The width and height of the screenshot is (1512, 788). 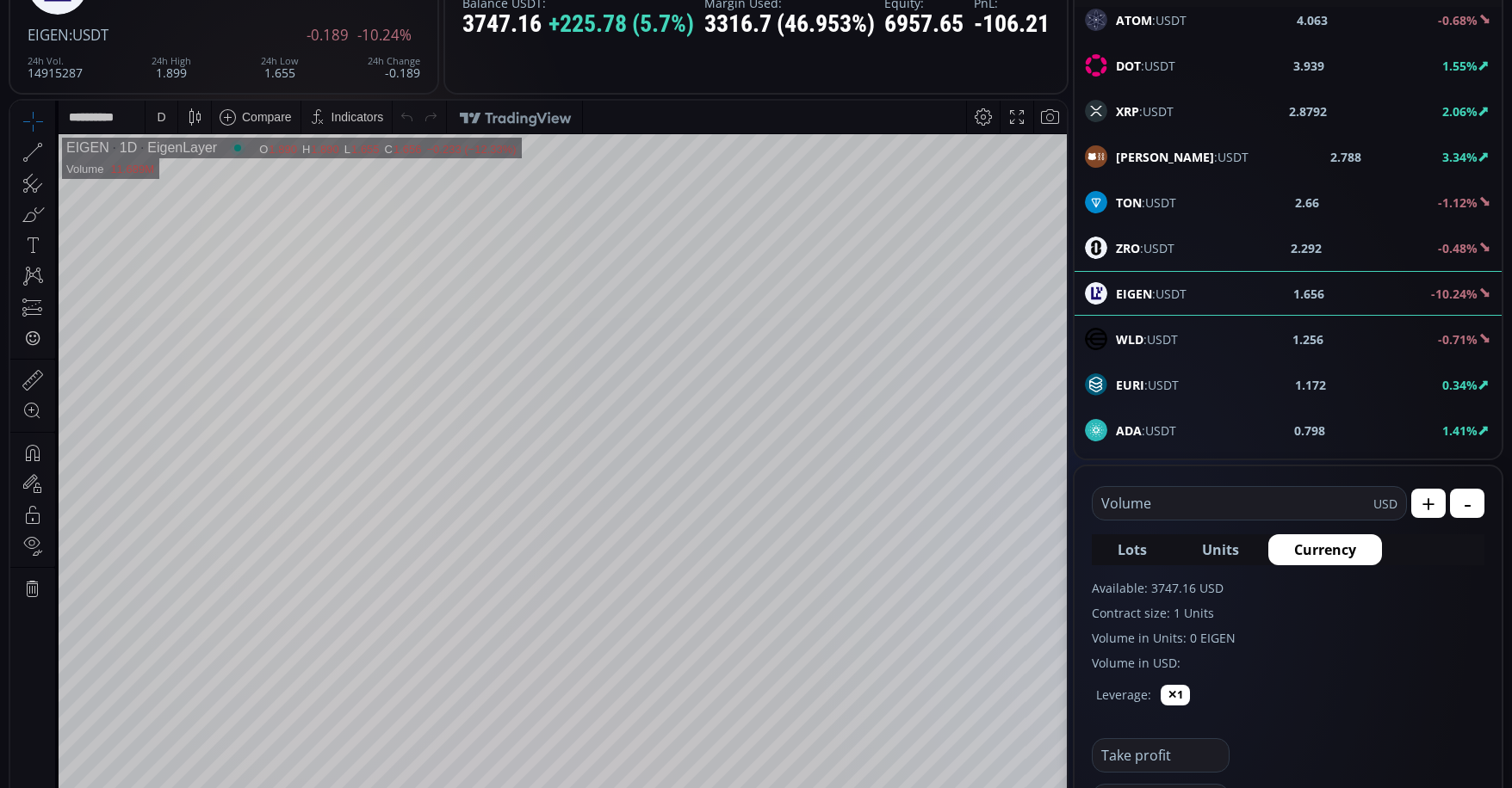 What do you see at coordinates (93, 762) in the screenshot?
I see `div: 1y` at bounding box center [93, 762].